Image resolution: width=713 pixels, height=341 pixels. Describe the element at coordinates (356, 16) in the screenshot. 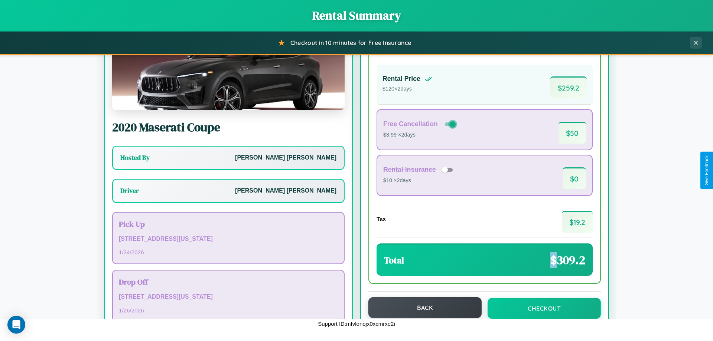

I see `h1: Rental Summary` at that location.